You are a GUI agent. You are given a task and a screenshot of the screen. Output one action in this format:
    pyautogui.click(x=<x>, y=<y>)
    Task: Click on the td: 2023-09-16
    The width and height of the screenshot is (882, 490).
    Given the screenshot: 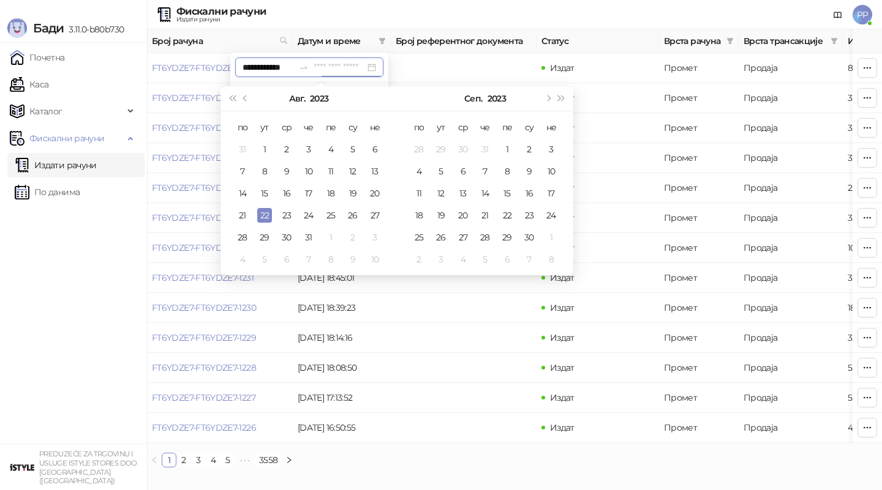 What is the action you would take?
    pyautogui.click(x=529, y=193)
    